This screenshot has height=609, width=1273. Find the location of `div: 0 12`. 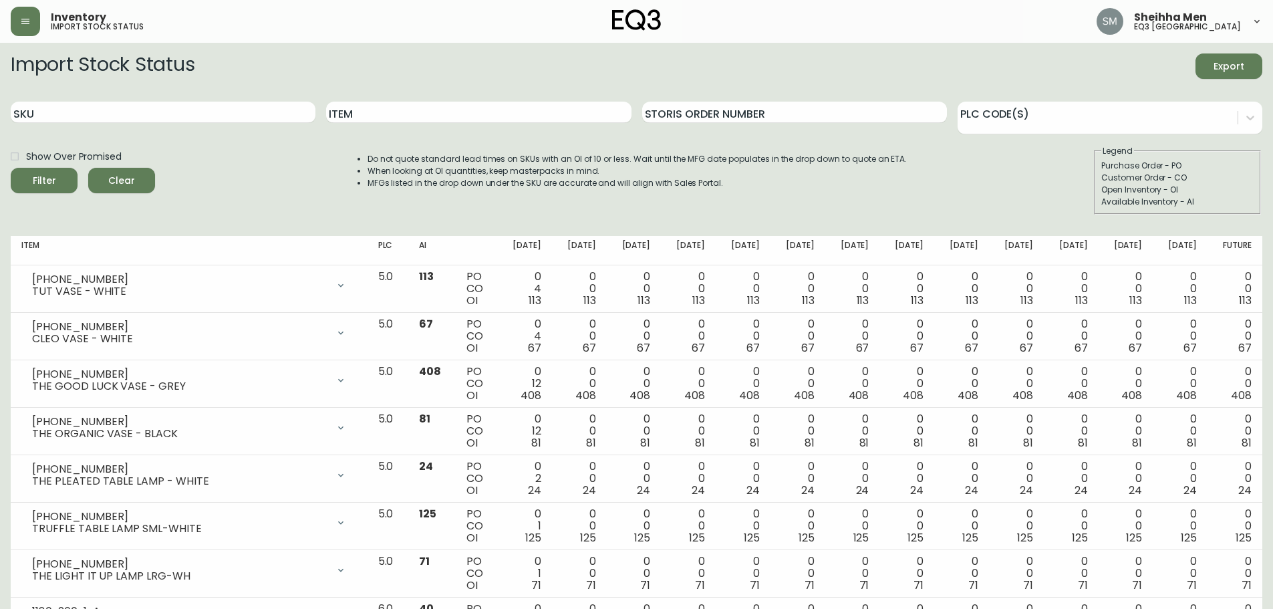

div: 0 12 is located at coordinates (524, 383).